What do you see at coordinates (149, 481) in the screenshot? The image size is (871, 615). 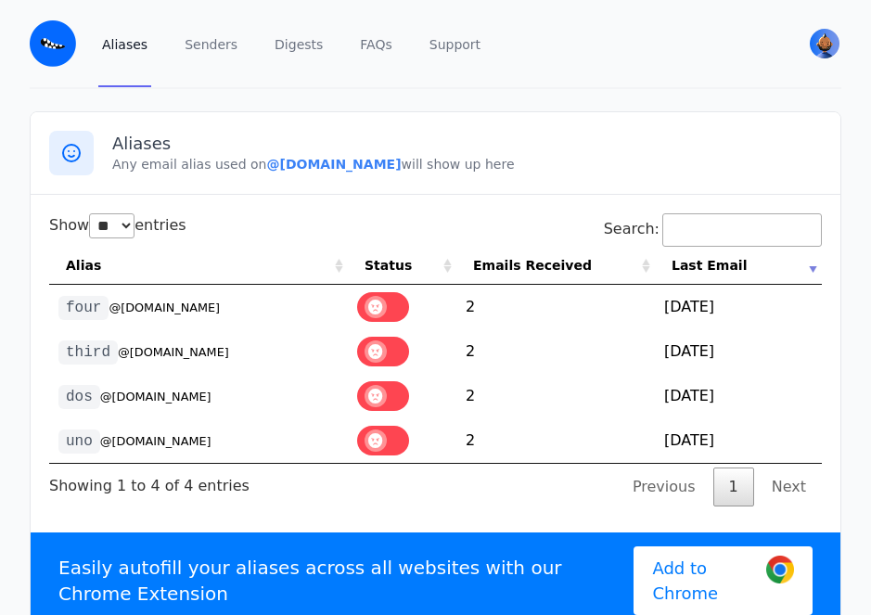 I see `div: Showing 1 to 4 of 4 entries` at bounding box center [149, 481].